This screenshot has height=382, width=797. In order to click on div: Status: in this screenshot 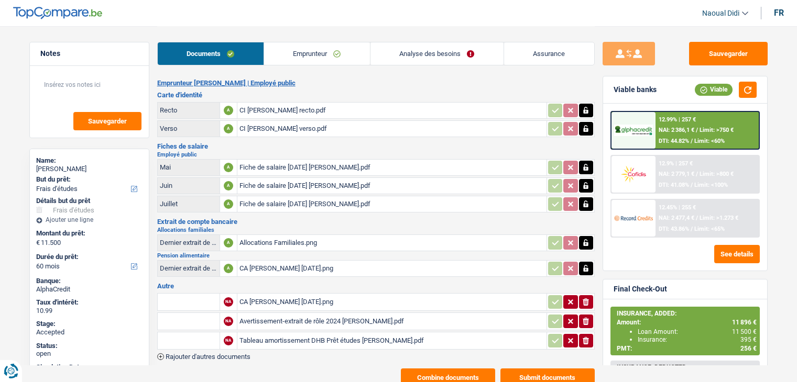, I will do `click(89, 346)`.